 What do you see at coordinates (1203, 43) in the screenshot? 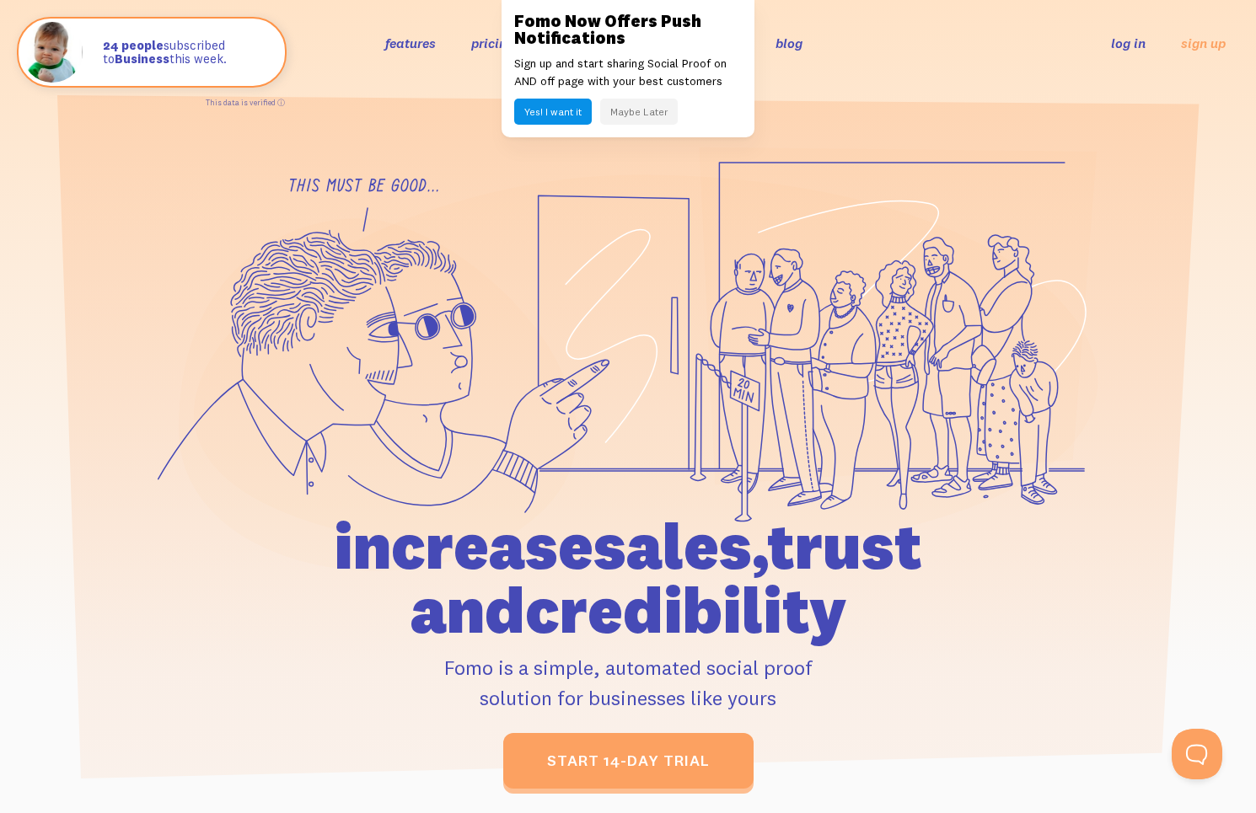
I see `a: sign up` at bounding box center [1203, 43].